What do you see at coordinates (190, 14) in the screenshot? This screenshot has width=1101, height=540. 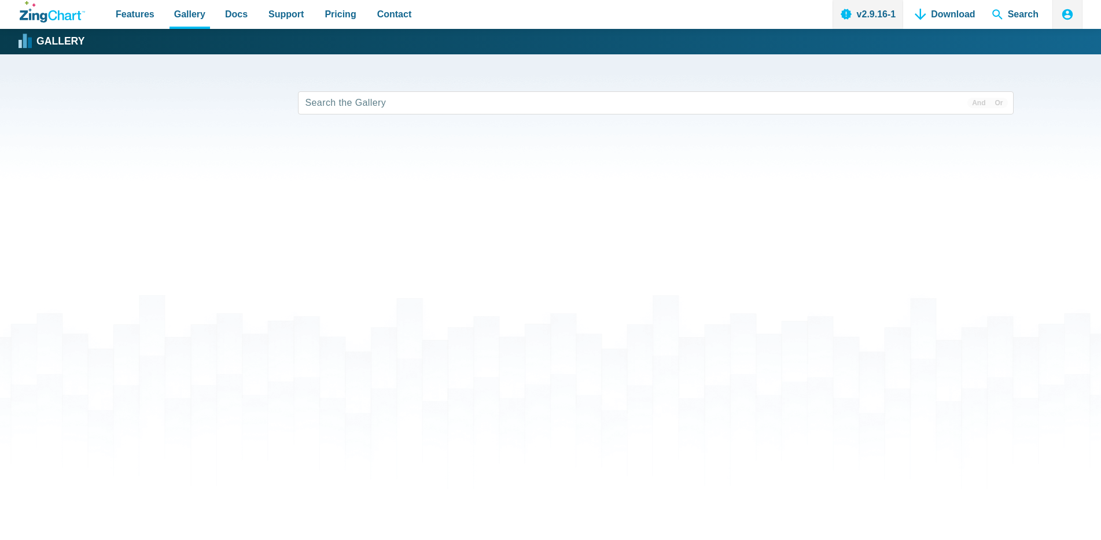 I see `span: Gallery` at bounding box center [190, 14].